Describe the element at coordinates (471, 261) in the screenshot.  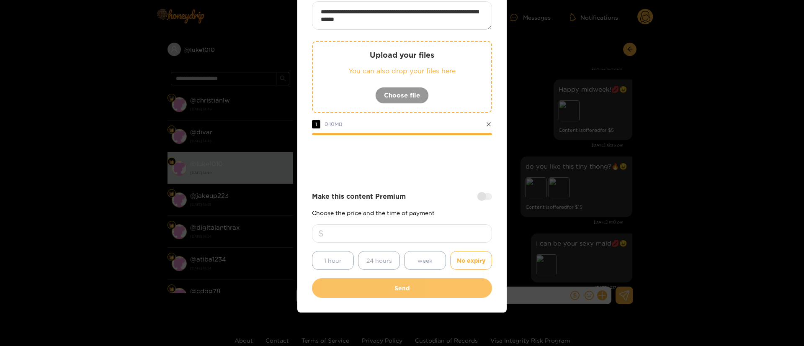
I see `button: No expiry` at that location.